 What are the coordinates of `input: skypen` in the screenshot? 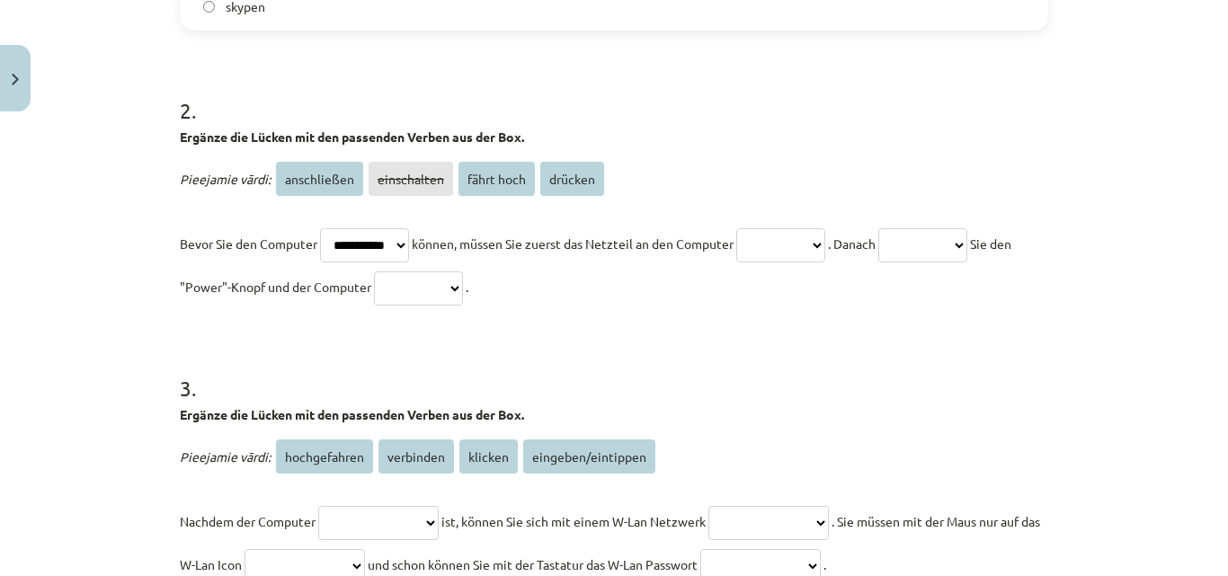 It's located at (209, 6).